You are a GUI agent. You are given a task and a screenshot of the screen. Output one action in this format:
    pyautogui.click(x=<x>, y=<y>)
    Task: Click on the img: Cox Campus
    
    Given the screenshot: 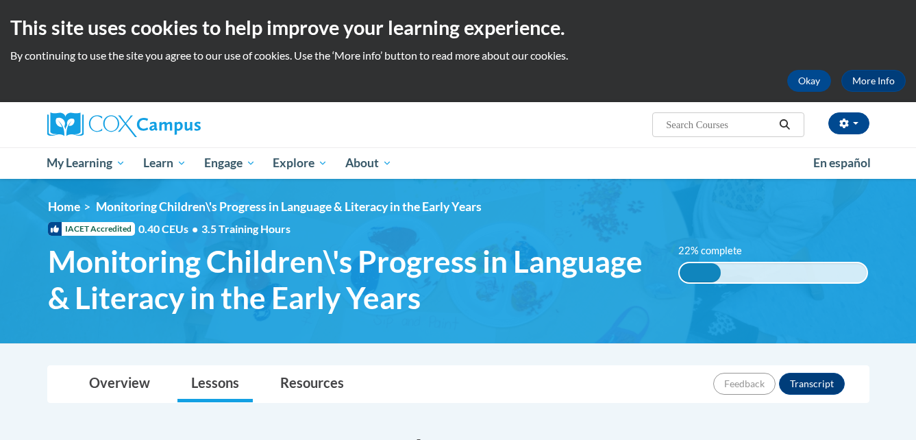 What is the action you would take?
    pyautogui.click(x=124, y=125)
    